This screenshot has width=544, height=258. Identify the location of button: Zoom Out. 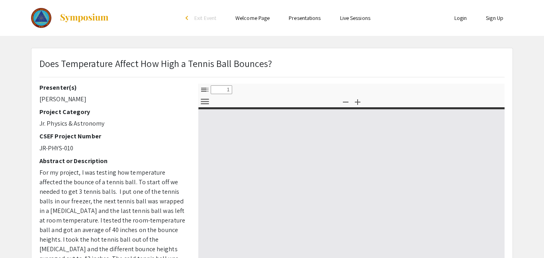
(345, 101).